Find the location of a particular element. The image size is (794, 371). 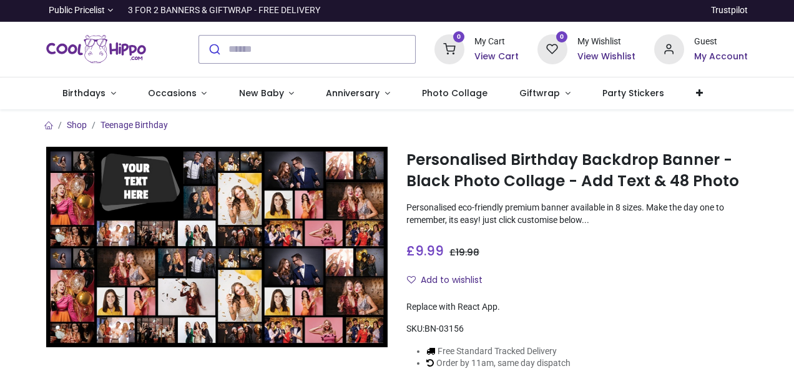

span: Public Pricelist is located at coordinates (77, 11).